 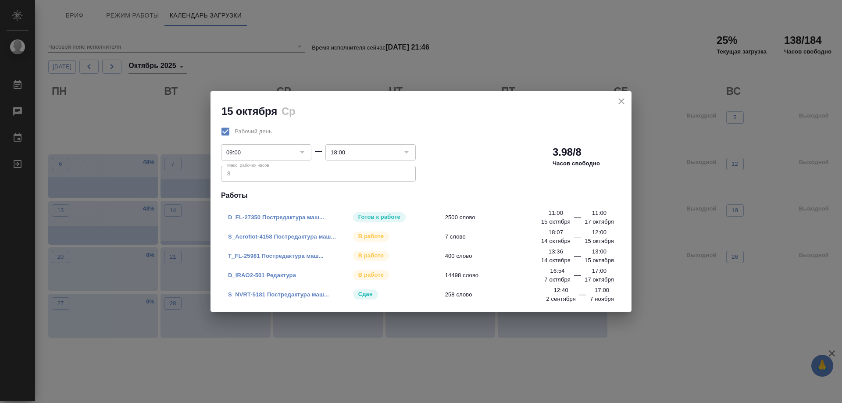 What do you see at coordinates (379, 217) in the screenshot?
I see `p: Готов к работе` at bounding box center [379, 217].